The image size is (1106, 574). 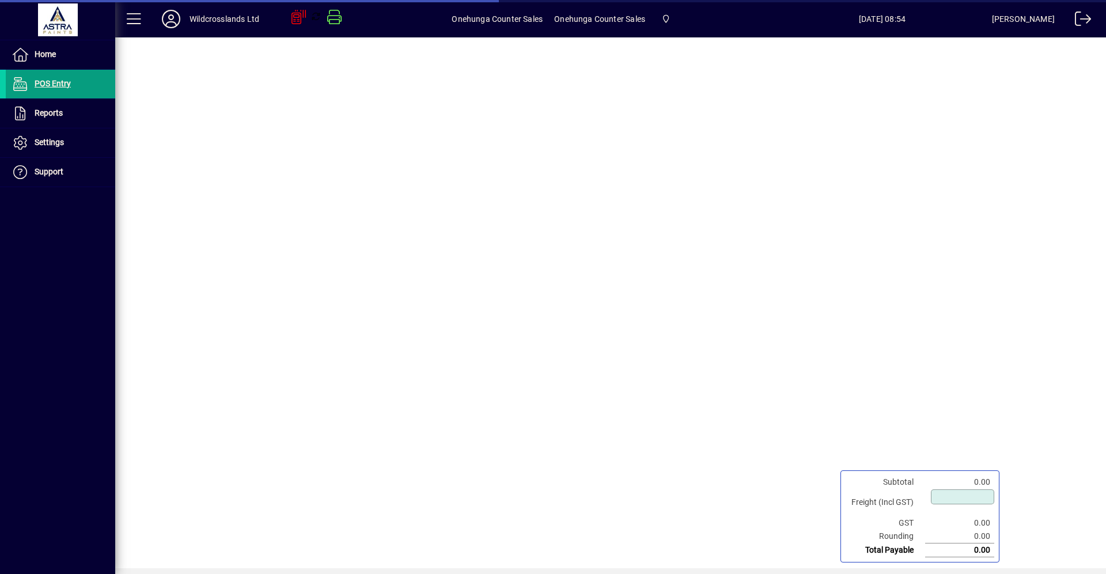 What do you see at coordinates (60, 143) in the screenshot?
I see `a: Settings` at bounding box center [60, 143].